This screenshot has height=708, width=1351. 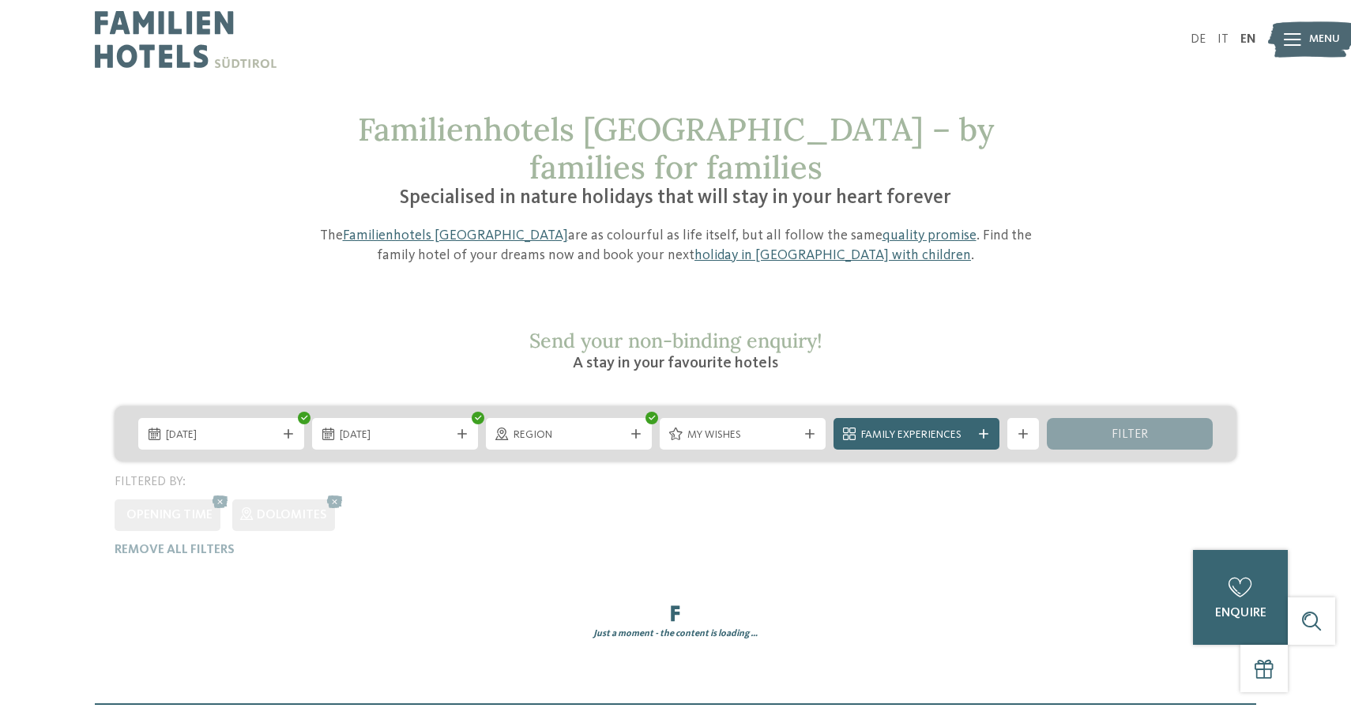 I want to click on a: enquire, so click(x=1241, y=597).